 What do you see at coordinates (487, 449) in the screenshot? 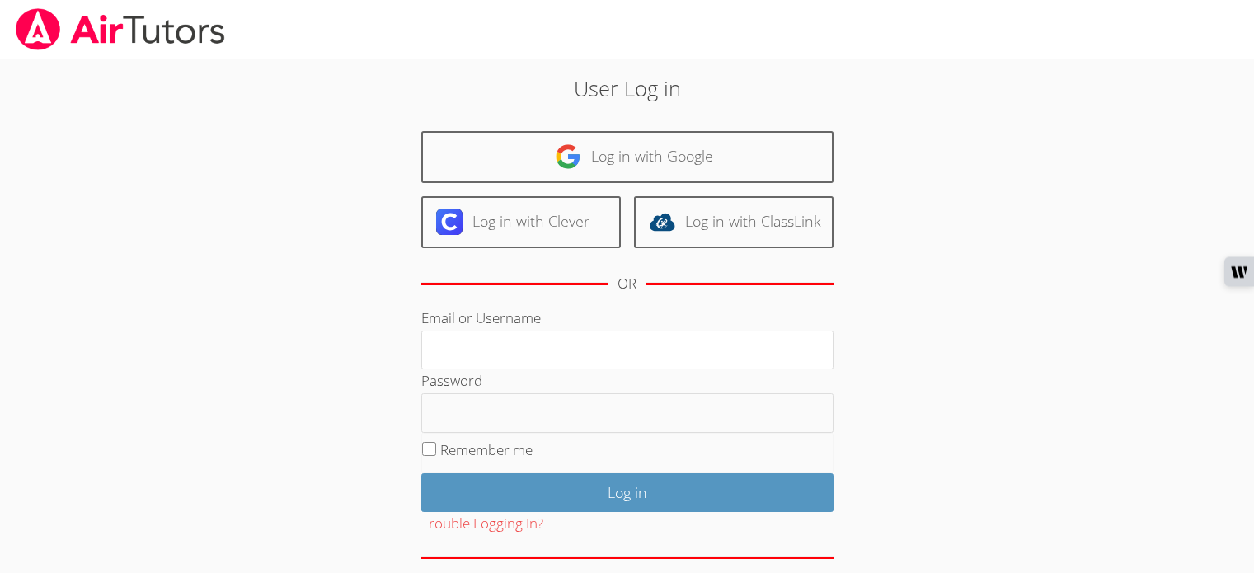
I see `label: Remember me` at bounding box center [487, 449].